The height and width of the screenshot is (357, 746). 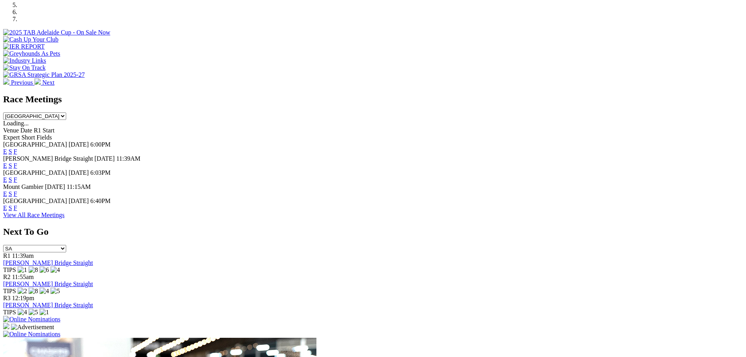 What do you see at coordinates (44, 82) in the screenshot?
I see `a: Next` at bounding box center [44, 82].